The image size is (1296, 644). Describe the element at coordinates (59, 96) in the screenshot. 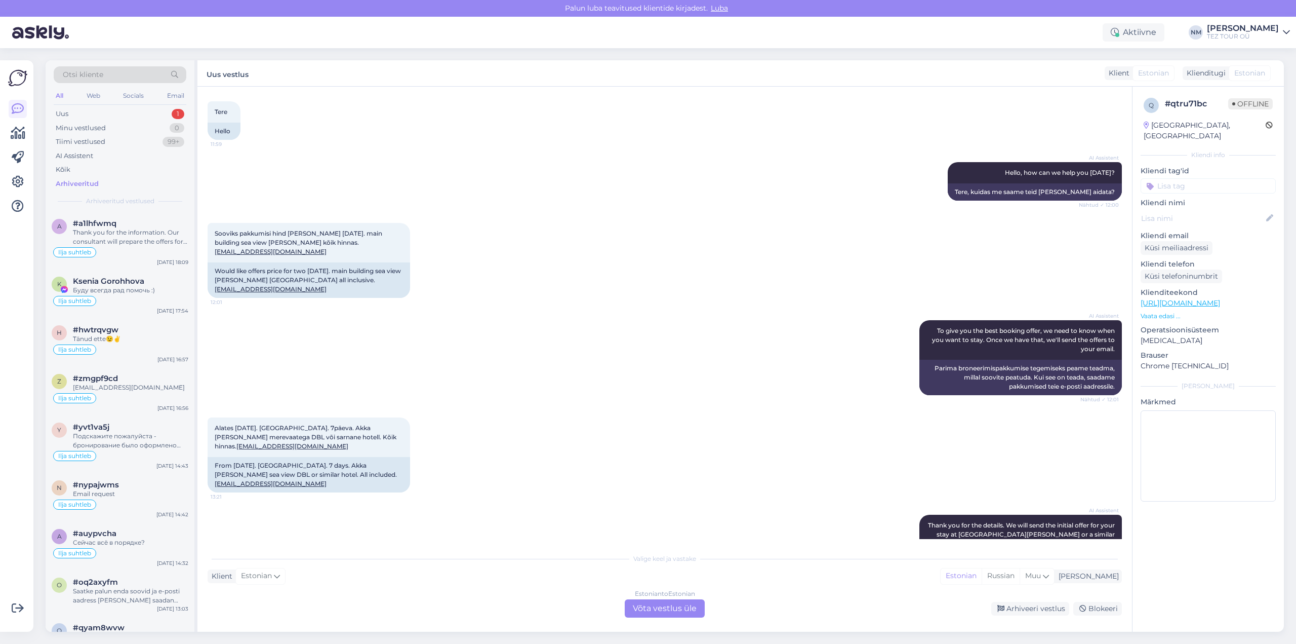

I see `div: All` at that location.